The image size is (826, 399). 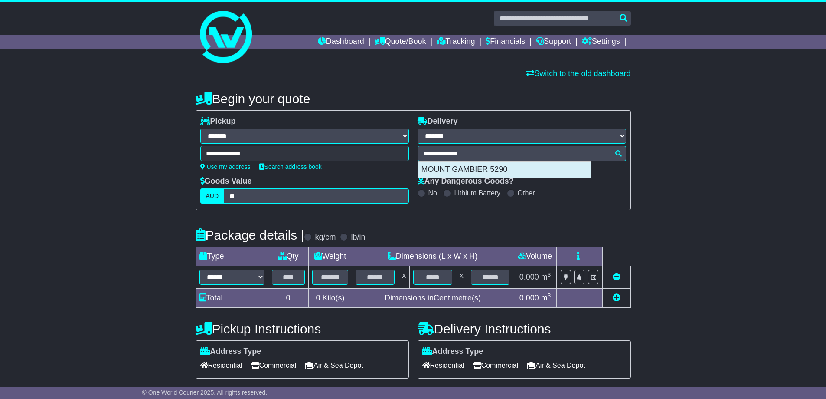 I want to click on label: No, so click(x=433, y=193).